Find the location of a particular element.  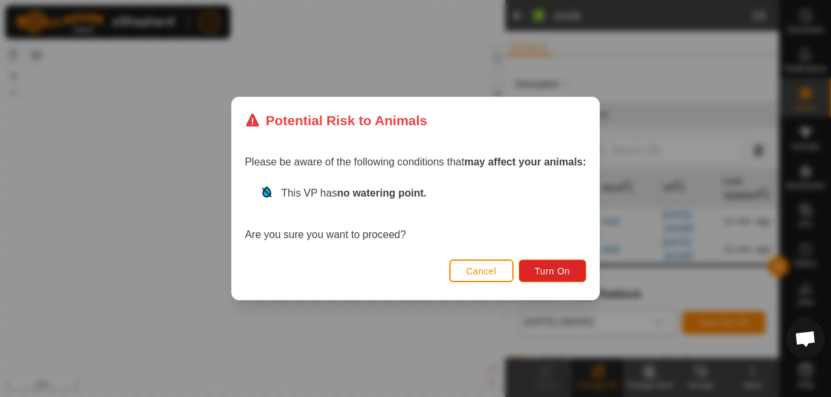

div: Are you sure you want to proceed? is located at coordinates (415, 214).